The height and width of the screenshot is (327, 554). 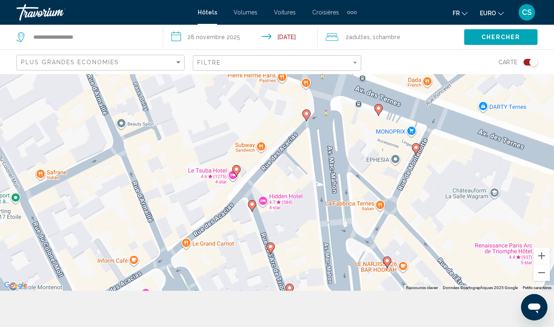 I want to click on span: Carte, so click(x=508, y=62).